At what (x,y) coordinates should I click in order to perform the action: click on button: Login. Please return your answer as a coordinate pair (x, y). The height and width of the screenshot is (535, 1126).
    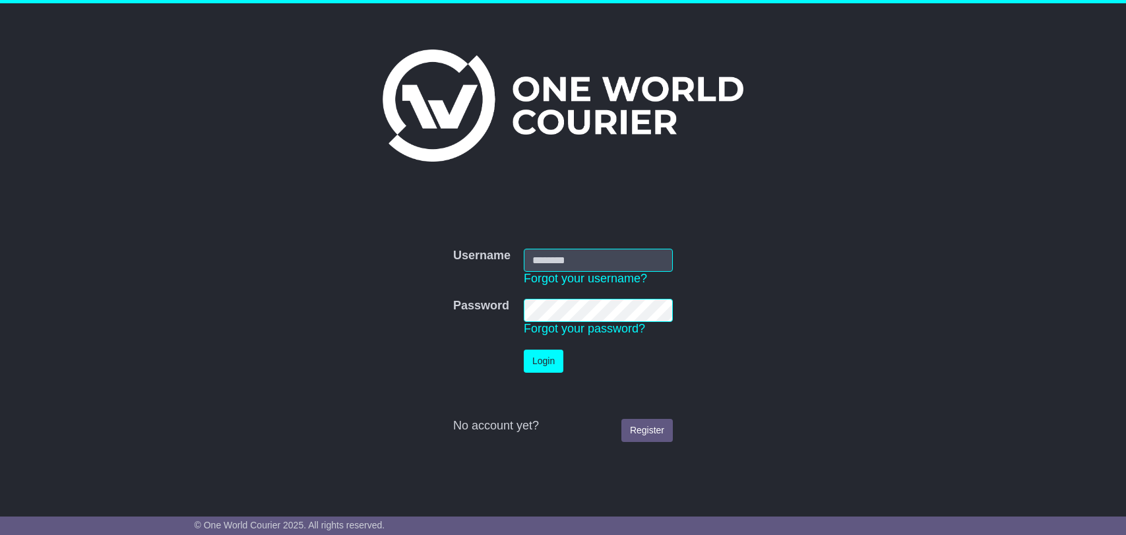
    Looking at the image, I should click on (543, 361).